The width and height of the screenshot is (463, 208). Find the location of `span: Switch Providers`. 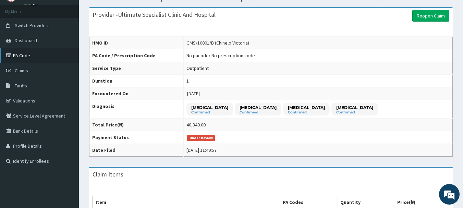

span: Switch Providers is located at coordinates (32, 25).